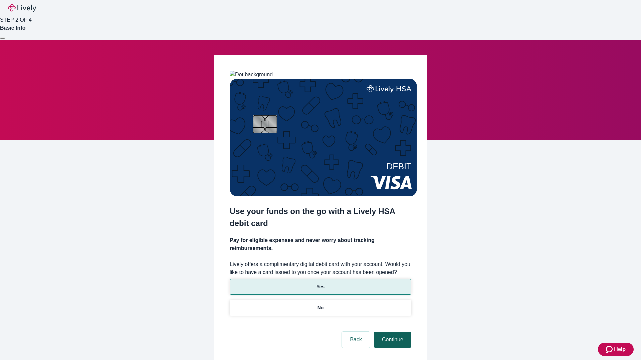  I want to click on img: Dot background, so click(251, 75).